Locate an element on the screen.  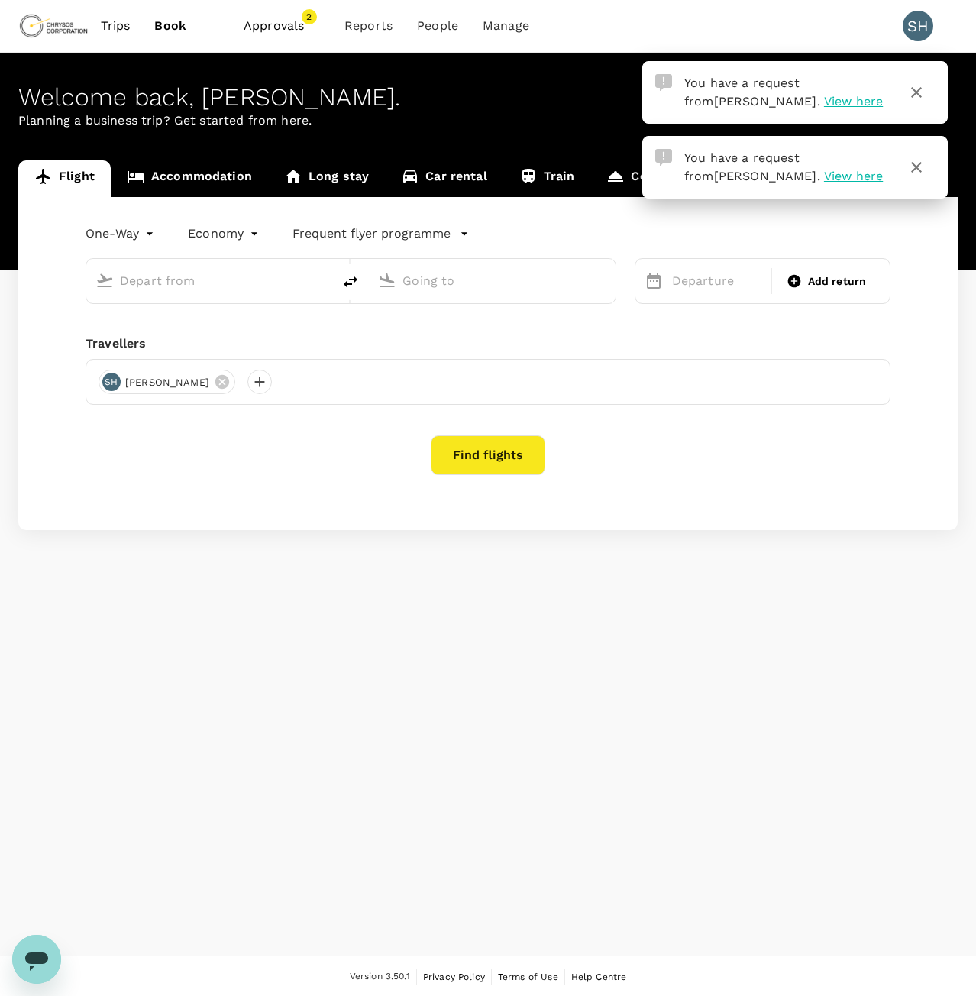
a: Train is located at coordinates (547, 179).